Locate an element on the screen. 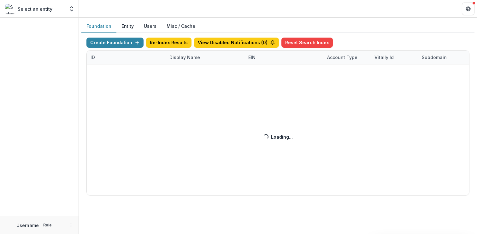 This screenshot has height=234, width=477. button: Misc / Cache is located at coordinates (181, 26).